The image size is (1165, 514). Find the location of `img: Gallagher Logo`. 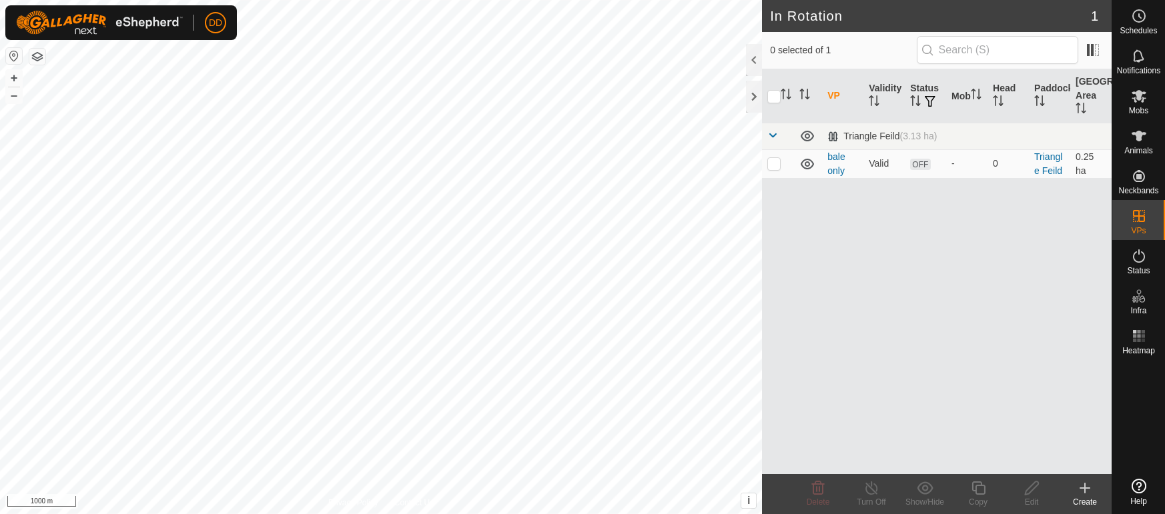

img: Gallagher Logo is located at coordinates (99, 23).